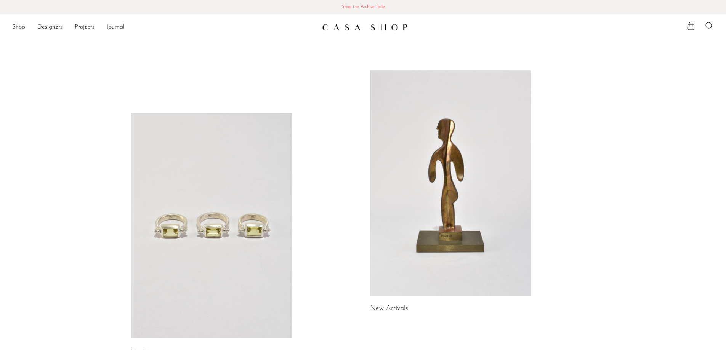 Image resolution: width=726 pixels, height=350 pixels. What do you see at coordinates (164, 27) in the screenshot?
I see `ul: NEW HEADER MENU` at bounding box center [164, 27].